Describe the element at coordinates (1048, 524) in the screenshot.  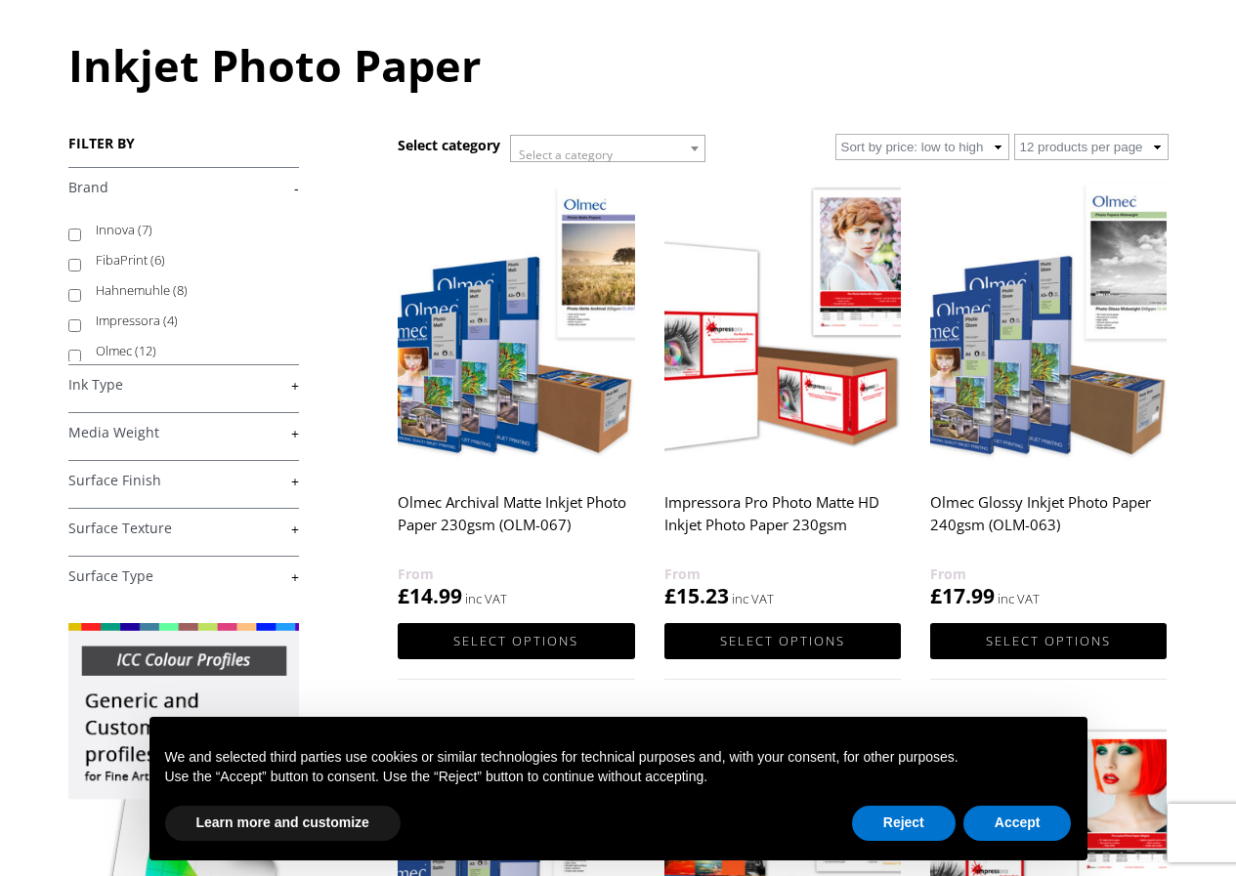
I see `h2: Olmec Glossy Inkjet Photo Paper 240gsm (OLM-063)` at that location.